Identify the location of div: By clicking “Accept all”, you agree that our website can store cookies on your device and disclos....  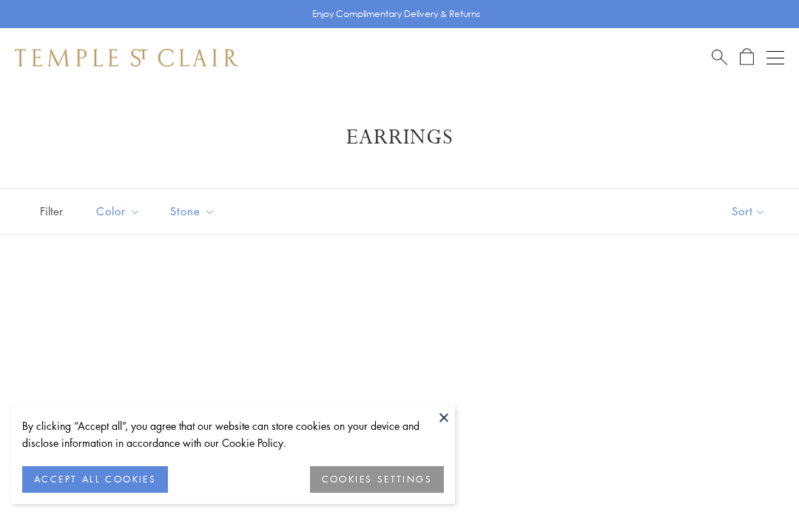
(233, 434).